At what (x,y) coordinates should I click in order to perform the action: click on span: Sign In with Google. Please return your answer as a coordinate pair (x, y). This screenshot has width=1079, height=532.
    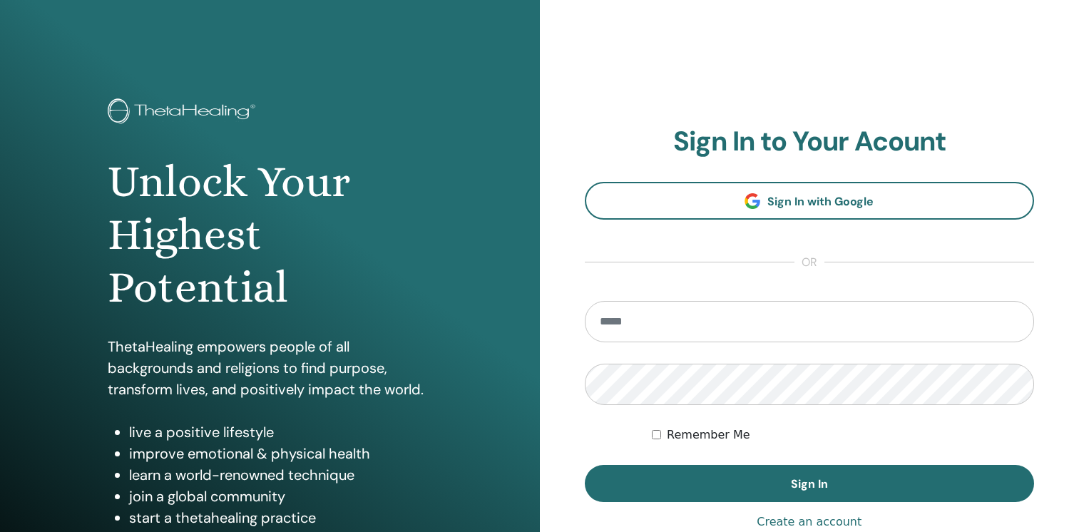
    Looking at the image, I should click on (820, 201).